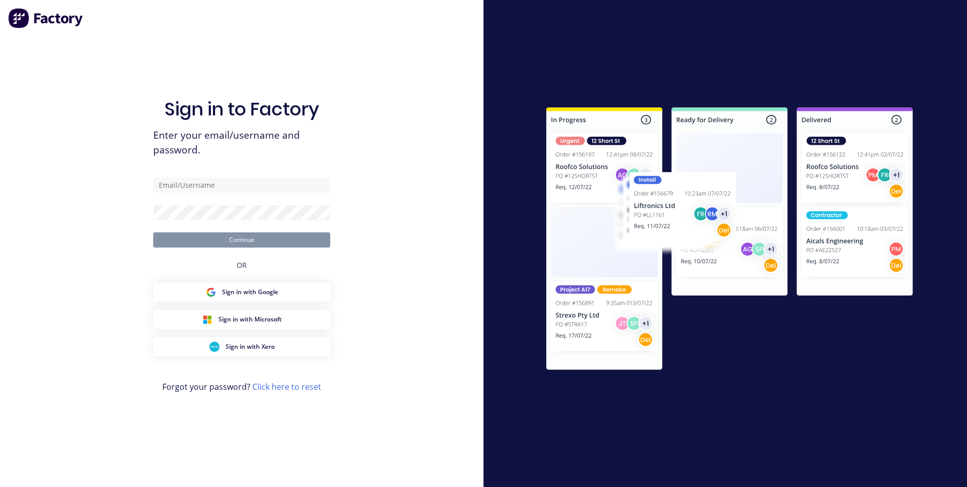  Describe the element at coordinates (211, 292) in the screenshot. I see `img: Google Sign in` at that location.